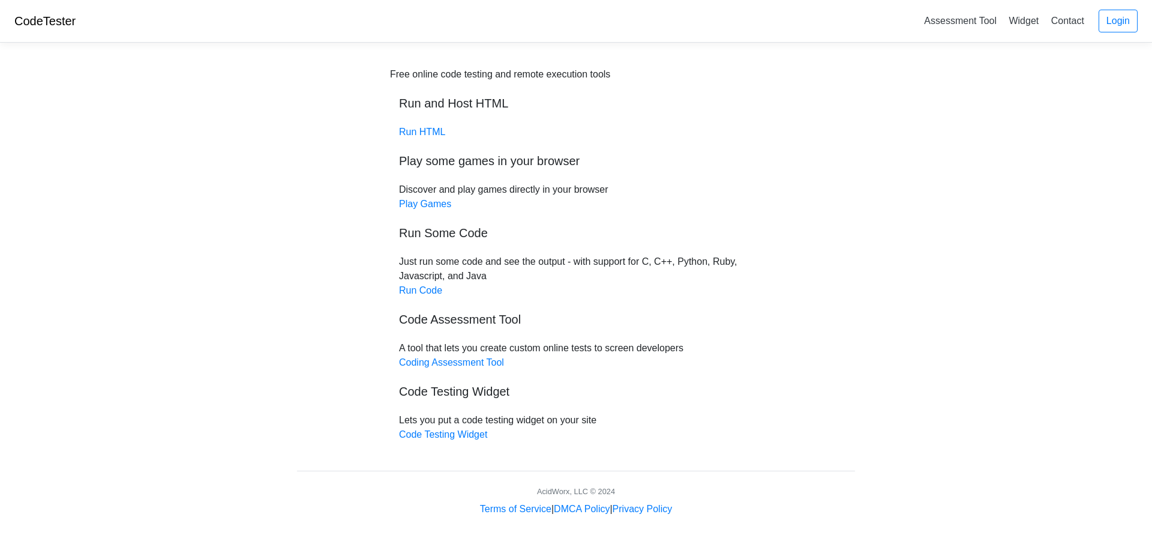  Describe the element at coordinates (576, 161) in the screenshot. I see `h5: Play some games in your browser` at that location.